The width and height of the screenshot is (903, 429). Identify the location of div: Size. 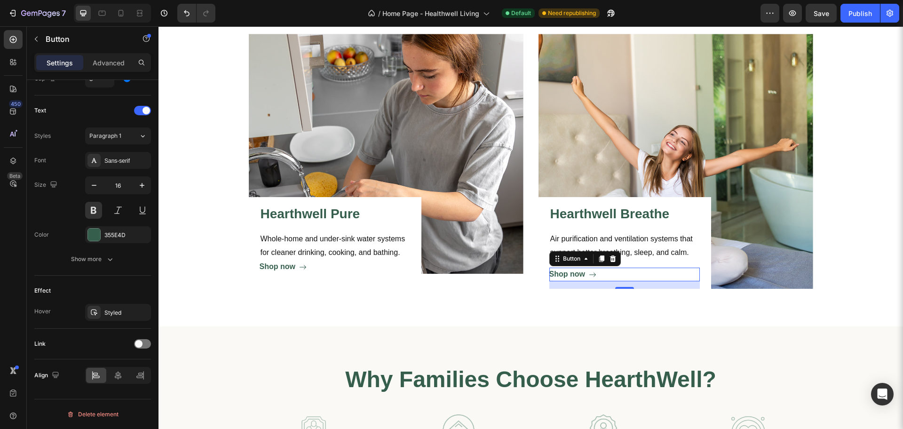
(47, 185).